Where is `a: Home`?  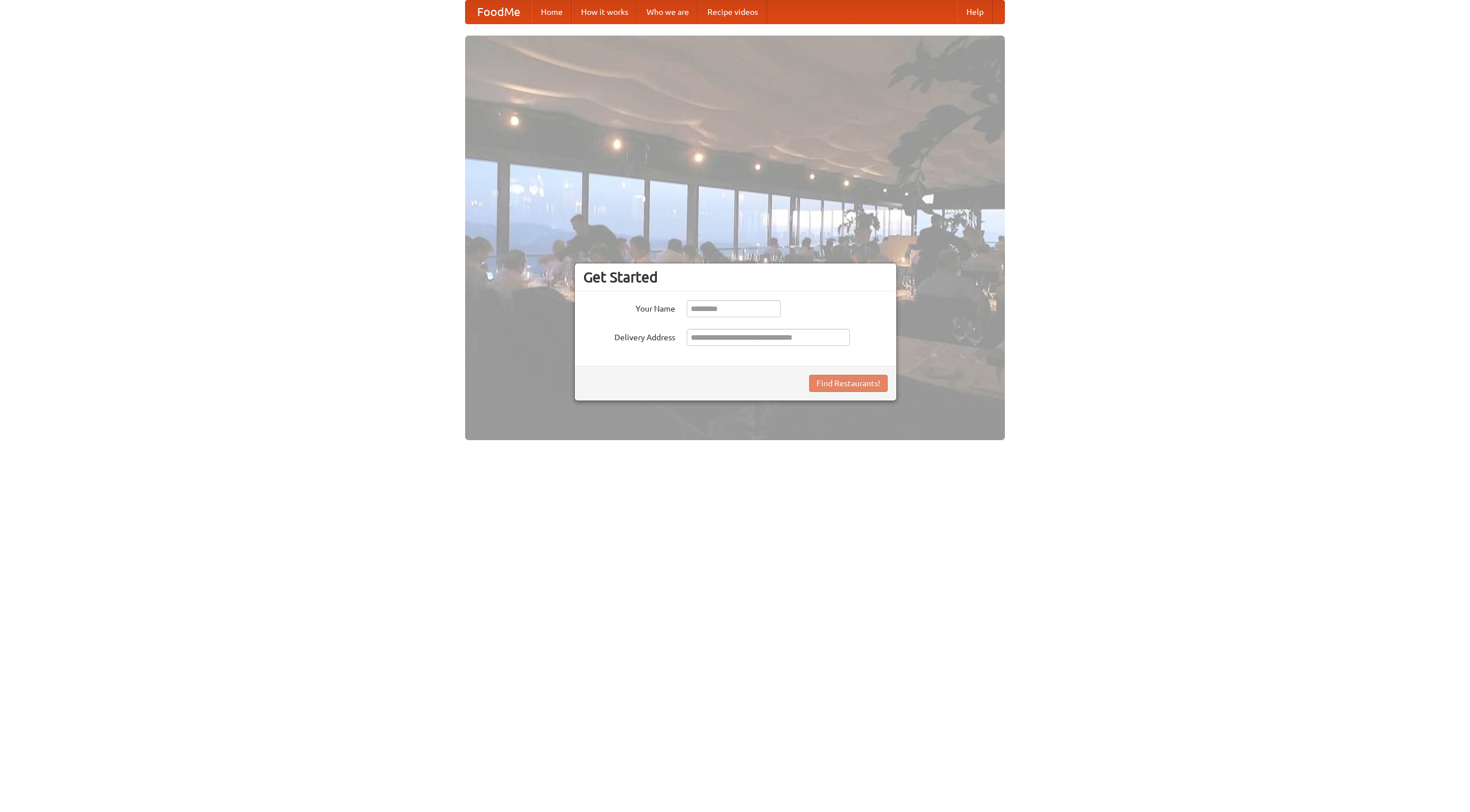 a: Home is located at coordinates (552, 12).